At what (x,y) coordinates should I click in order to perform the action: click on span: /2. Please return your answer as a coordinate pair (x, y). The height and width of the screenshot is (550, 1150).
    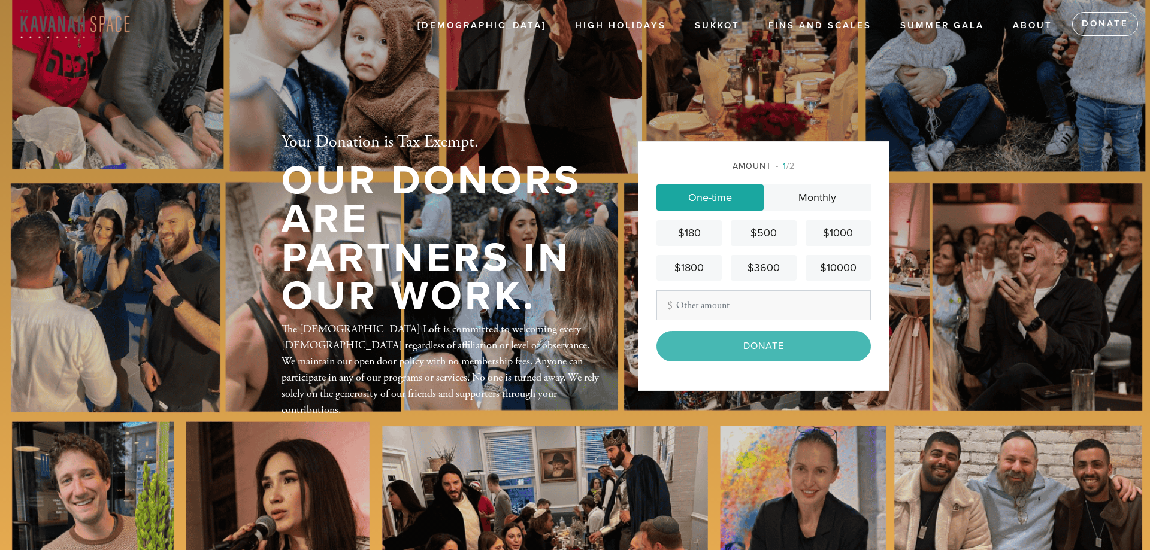
    Looking at the image, I should click on (785, 166).